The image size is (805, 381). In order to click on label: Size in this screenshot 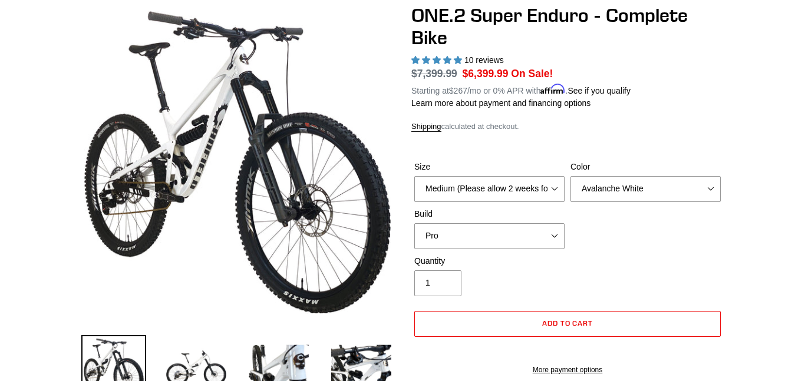, I will do `click(489, 167)`.